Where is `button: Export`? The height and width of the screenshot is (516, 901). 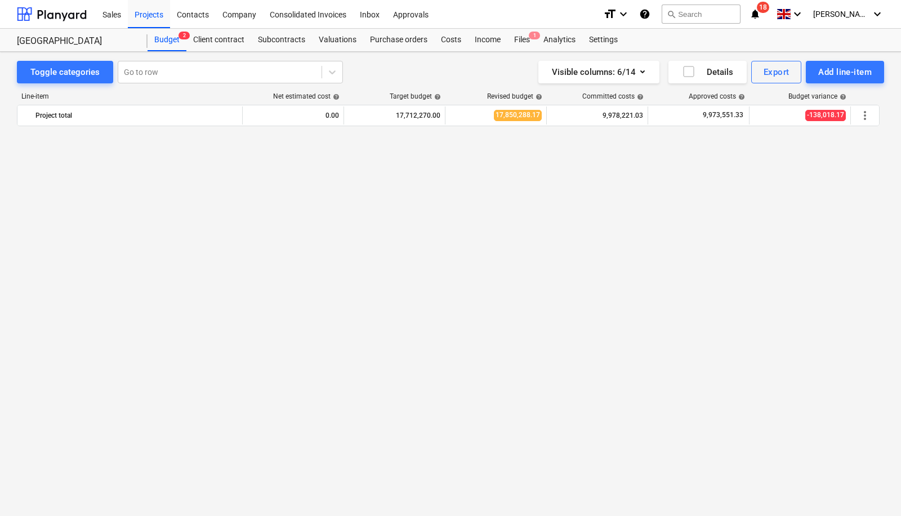 button: Export is located at coordinates (776, 72).